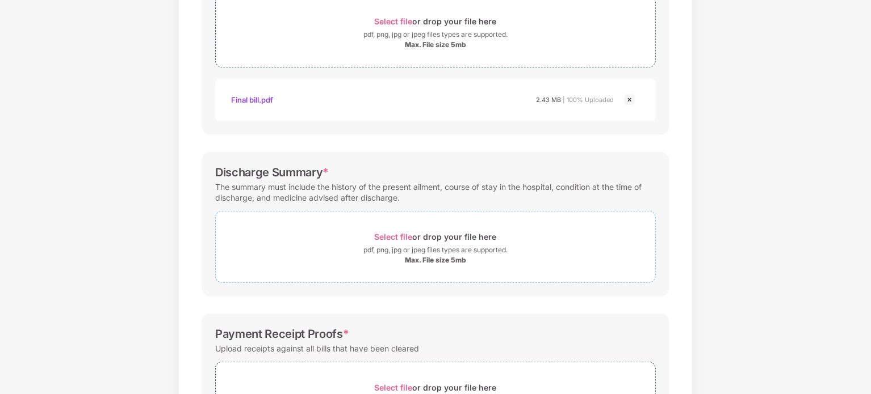  Describe the element at coordinates (282, 334) in the screenshot. I see `div: Payment Receipt Proofs` at that location.